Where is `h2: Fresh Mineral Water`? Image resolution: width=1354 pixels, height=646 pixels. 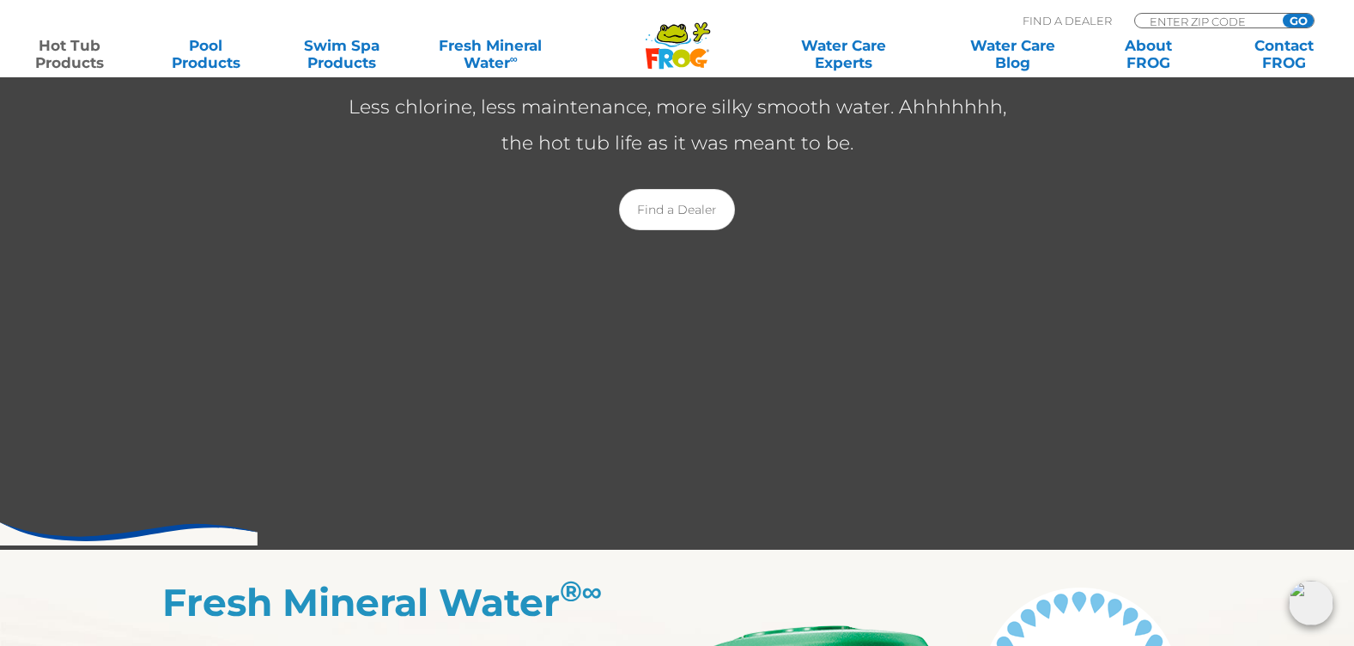 h2: Fresh Mineral Water is located at coordinates (420, 602).